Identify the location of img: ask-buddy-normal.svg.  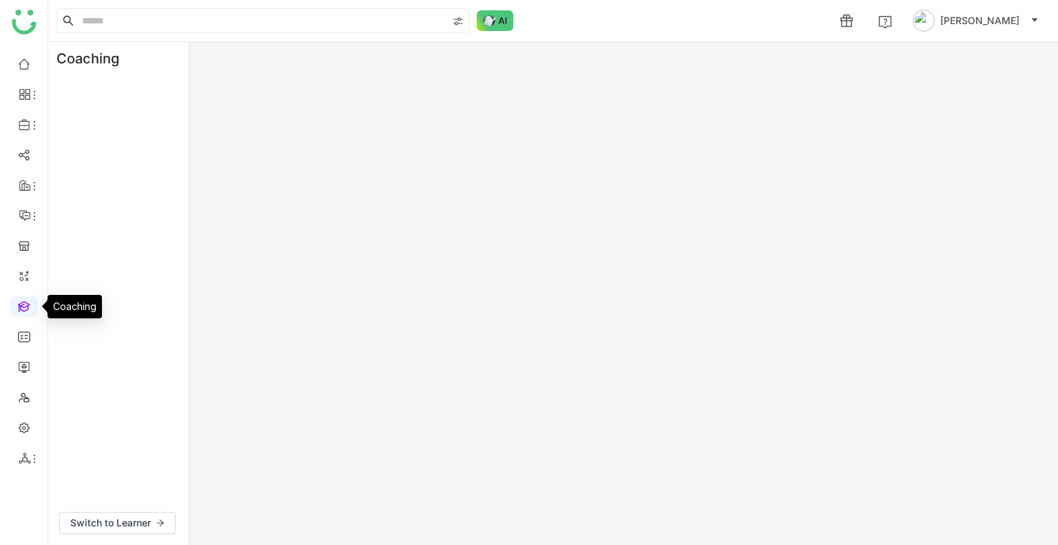
(495, 21).